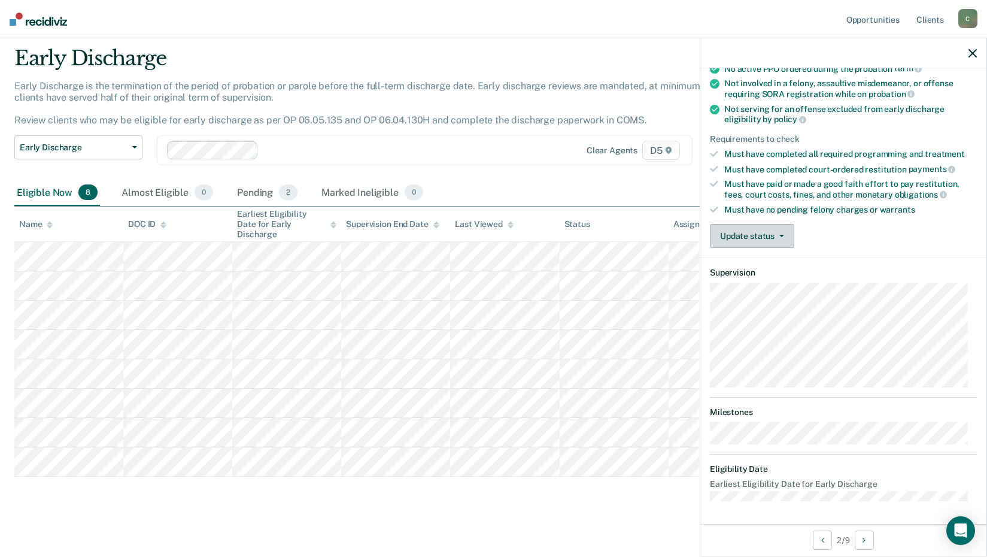 The image size is (987, 557). Describe the element at coordinates (843, 539) in the screenshot. I see `div: 2 / 9` at that location.